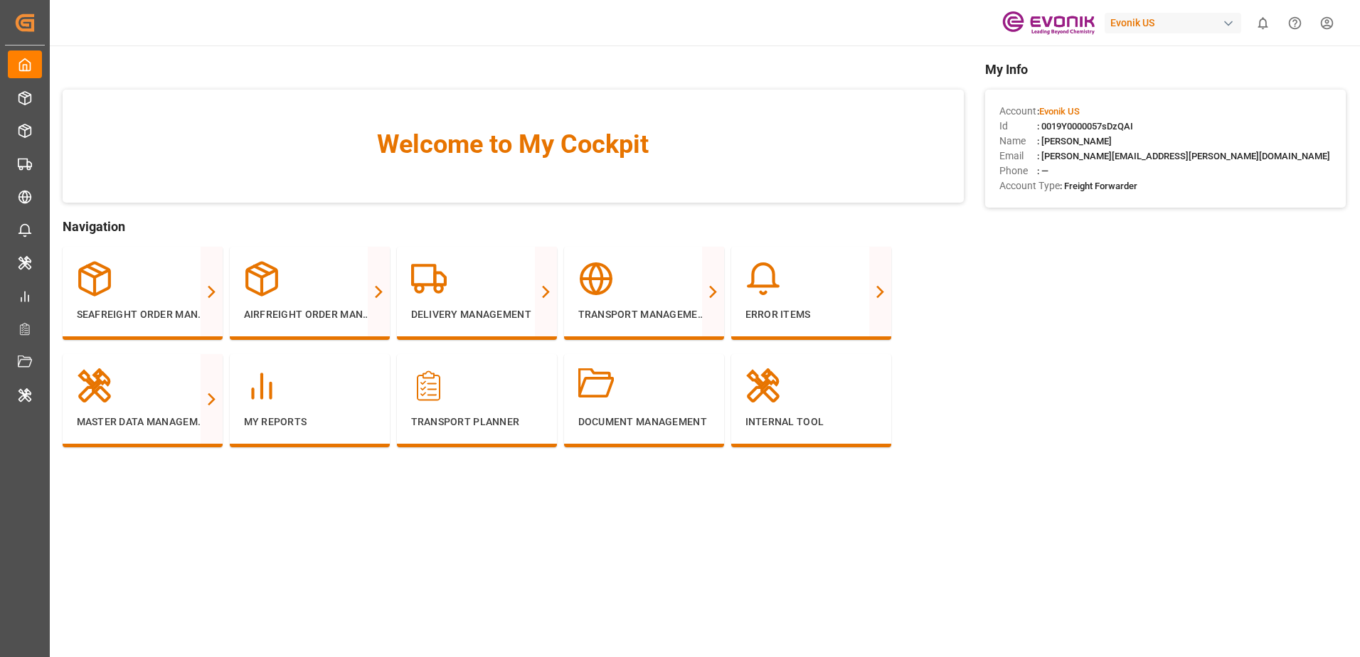 This screenshot has height=657, width=1360. What do you see at coordinates (1262, 23) in the screenshot?
I see `button: show 0 new notifications` at bounding box center [1262, 23].